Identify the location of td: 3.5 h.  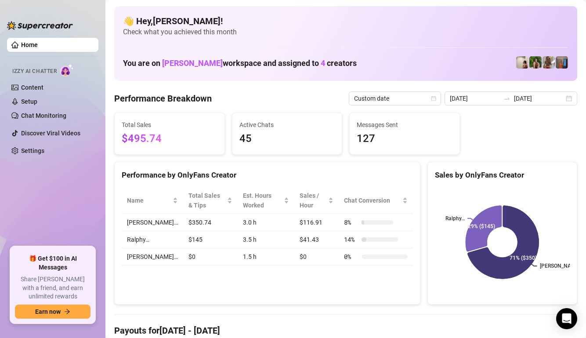
(266, 239).